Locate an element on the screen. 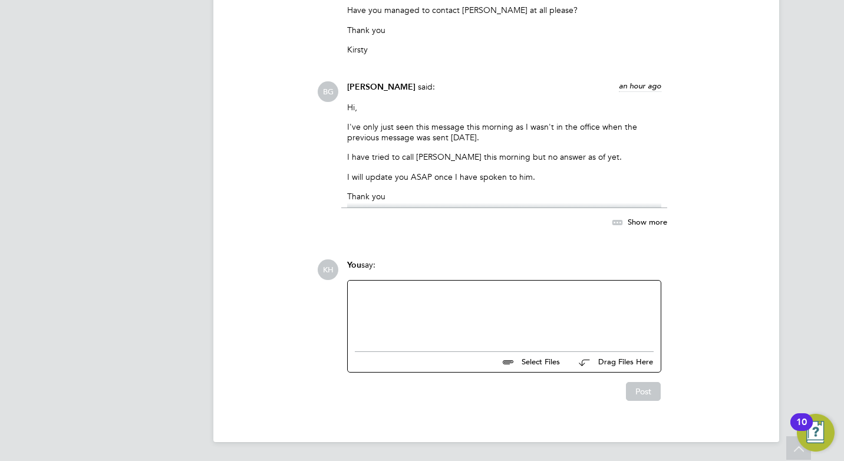 The width and height of the screenshot is (844, 461). button: Drag Files Here is located at coordinates (611, 363).